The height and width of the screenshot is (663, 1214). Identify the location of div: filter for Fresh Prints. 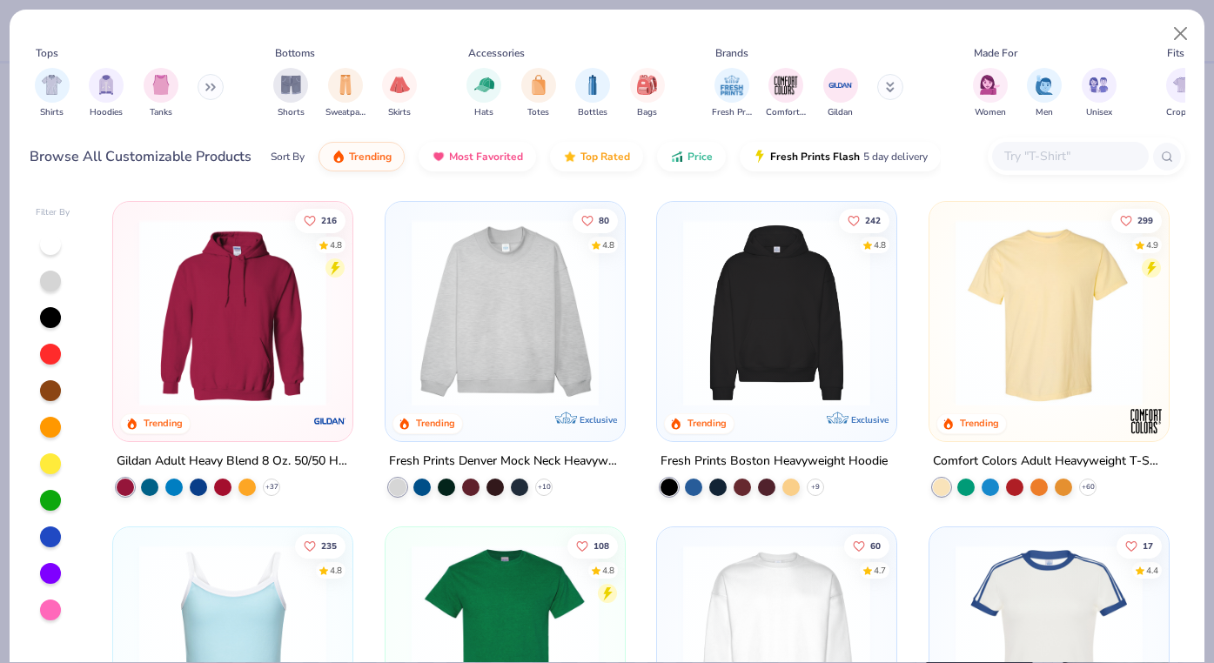
(732, 93).